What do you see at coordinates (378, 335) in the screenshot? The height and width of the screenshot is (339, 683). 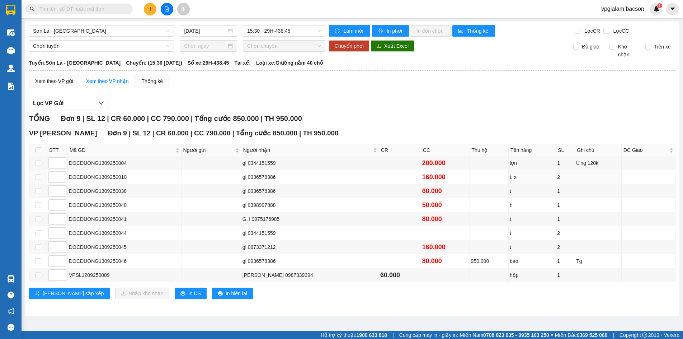 I see `strong: 1900 633 818` at bounding box center [378, 335].